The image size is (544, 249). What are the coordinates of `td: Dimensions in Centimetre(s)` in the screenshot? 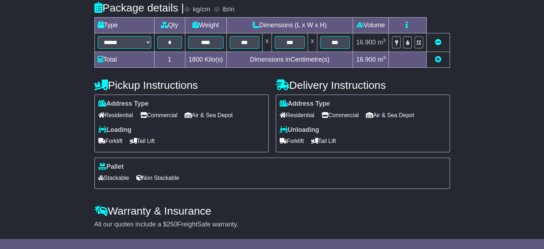 It's located at (290, 60).